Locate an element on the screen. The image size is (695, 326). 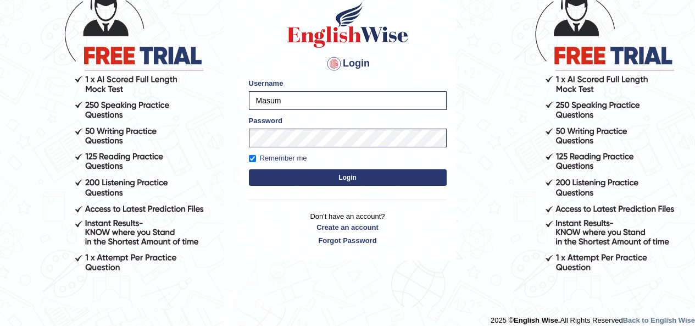
label: Remember me is located at coordinates (278, 158).